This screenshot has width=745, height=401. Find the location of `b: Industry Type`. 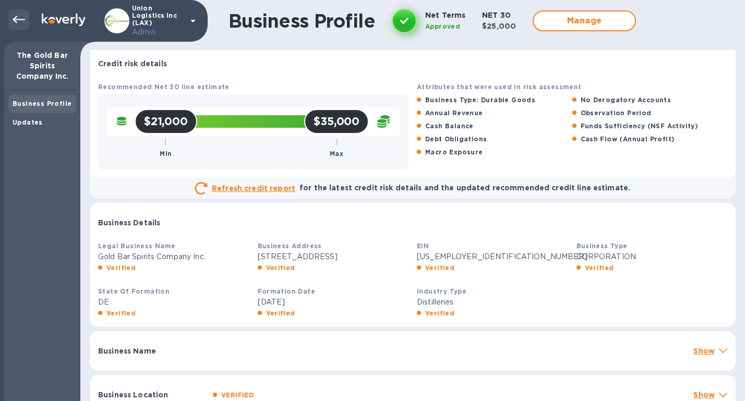

b: Industry Type is located at coordinates (441, 291).